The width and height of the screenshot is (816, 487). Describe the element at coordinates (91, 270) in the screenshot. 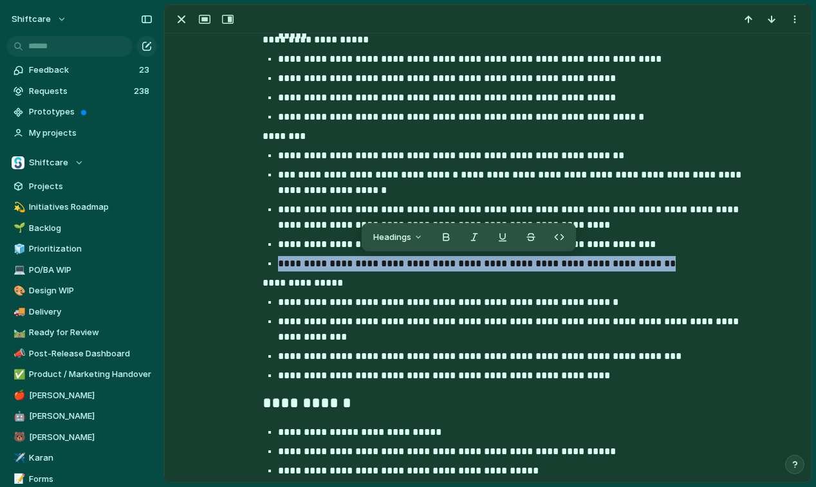

I see `span: PO/BA WIP` at that location.